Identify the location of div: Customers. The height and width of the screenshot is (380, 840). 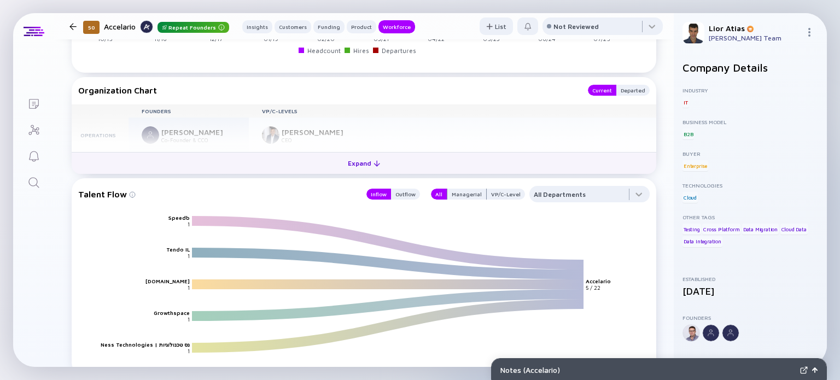
(293, 27).